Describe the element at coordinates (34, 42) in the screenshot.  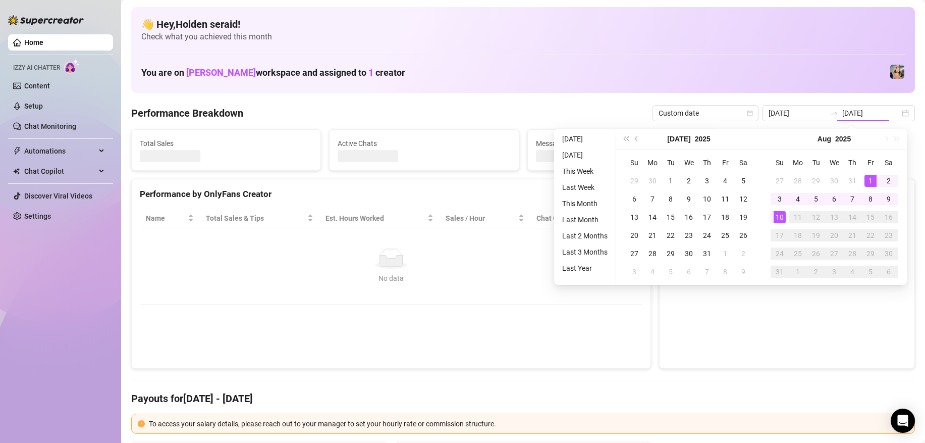
I see `a: Home` at that location.